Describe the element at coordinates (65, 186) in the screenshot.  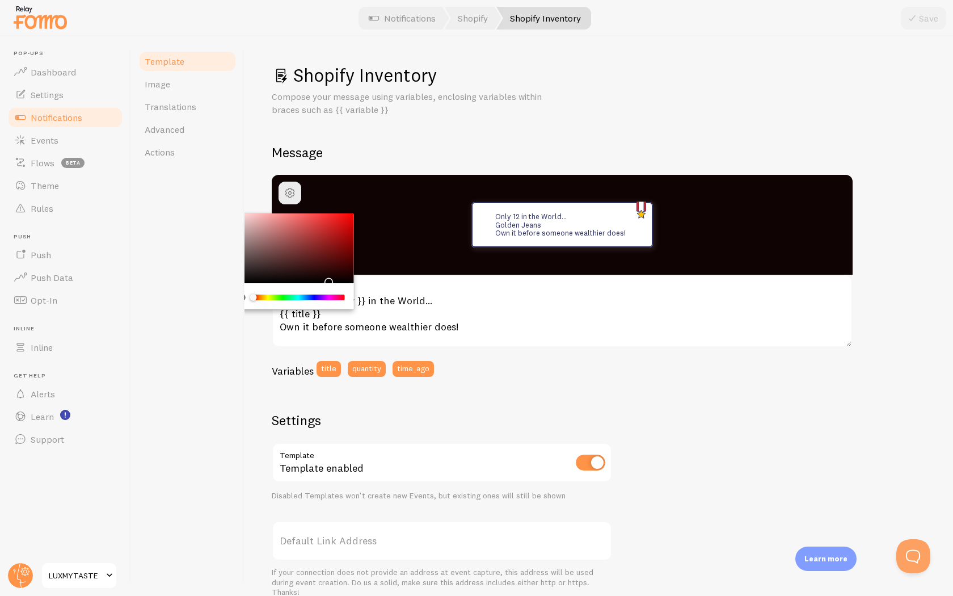
I see `a: Theme` at that location.